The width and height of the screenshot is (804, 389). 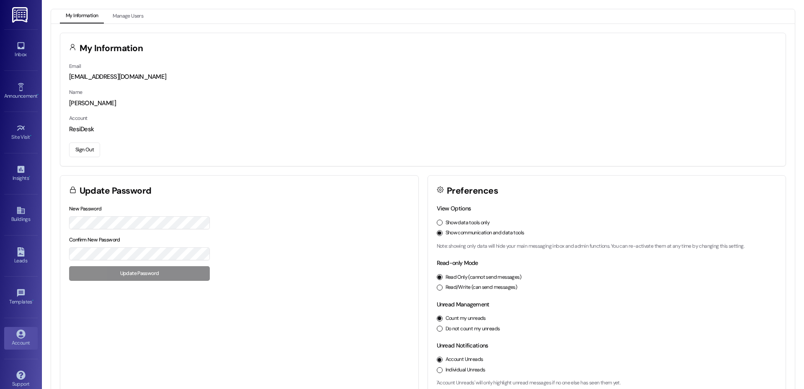 I want to click on button: Sign Out, so click(x=85, y=150).